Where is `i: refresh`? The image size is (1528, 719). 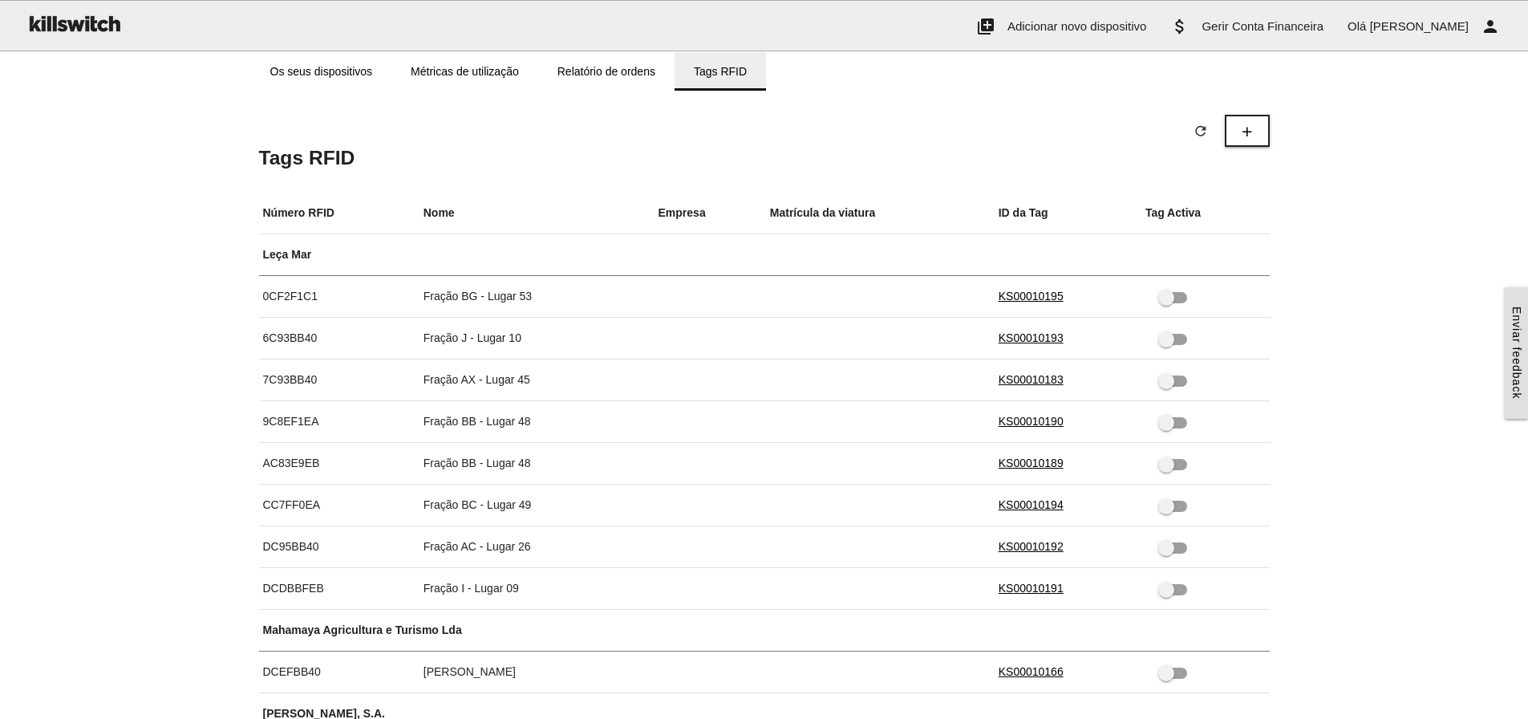 i: refresh is located at coordinates (1201, 131).